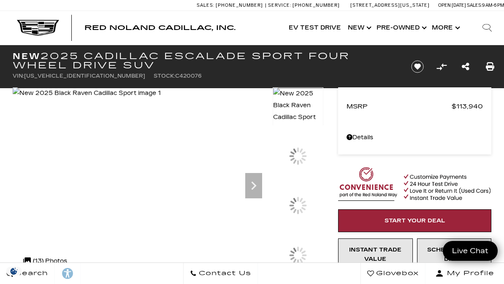  What do you see at coordinates (359, 28) in the screenshot?
I see `a: New` at bounding box center [359, 28].